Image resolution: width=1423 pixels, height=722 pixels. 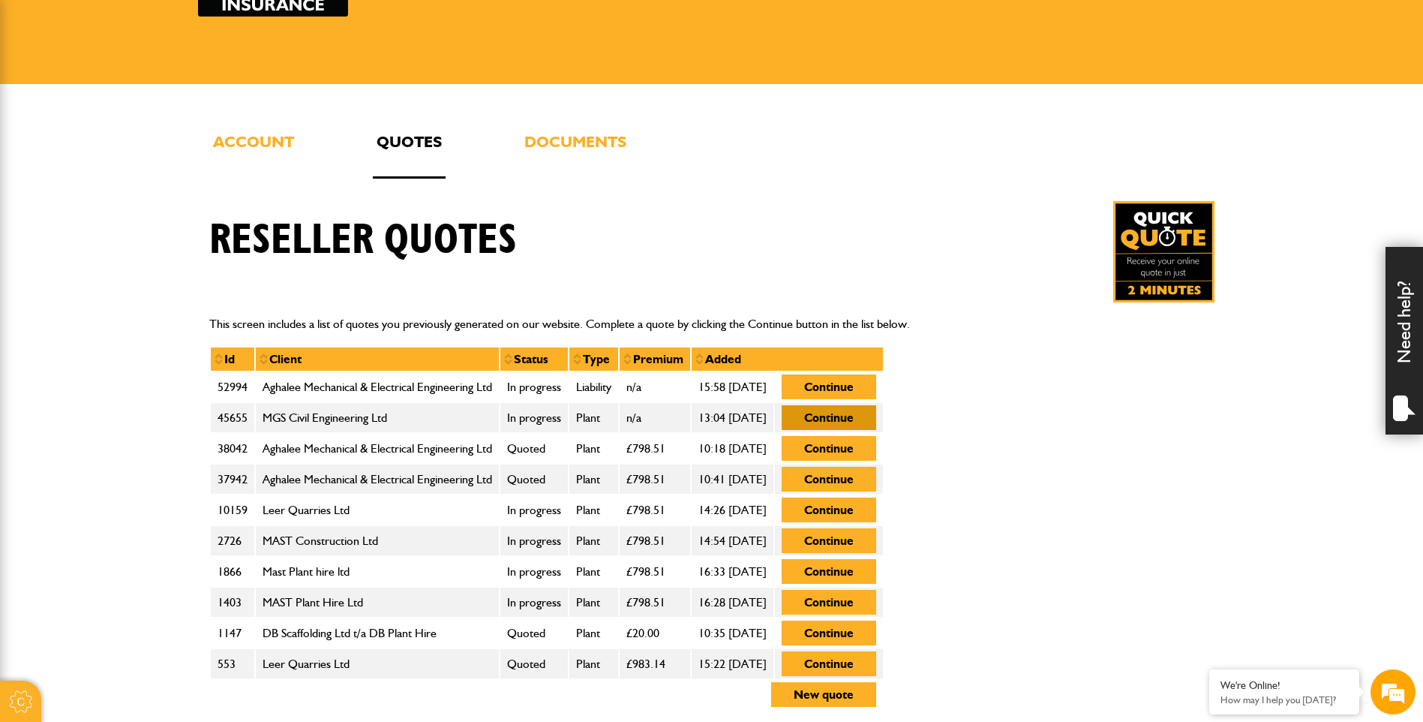 What do you see at coordinates (165, 94) in the screenshot?
I see `div: Chat with us now` at bounding box center [165, 94].